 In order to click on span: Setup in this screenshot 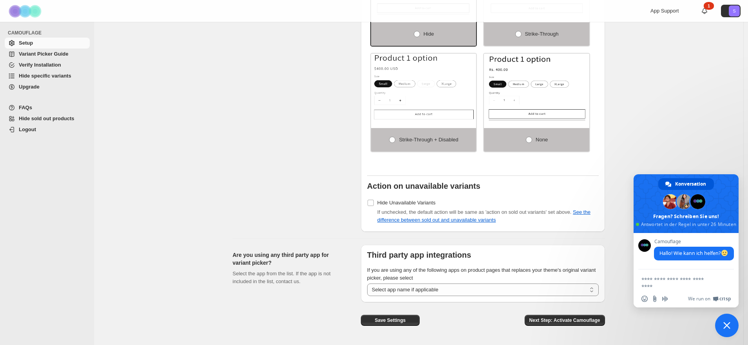, I will do `click(26, 43)`.